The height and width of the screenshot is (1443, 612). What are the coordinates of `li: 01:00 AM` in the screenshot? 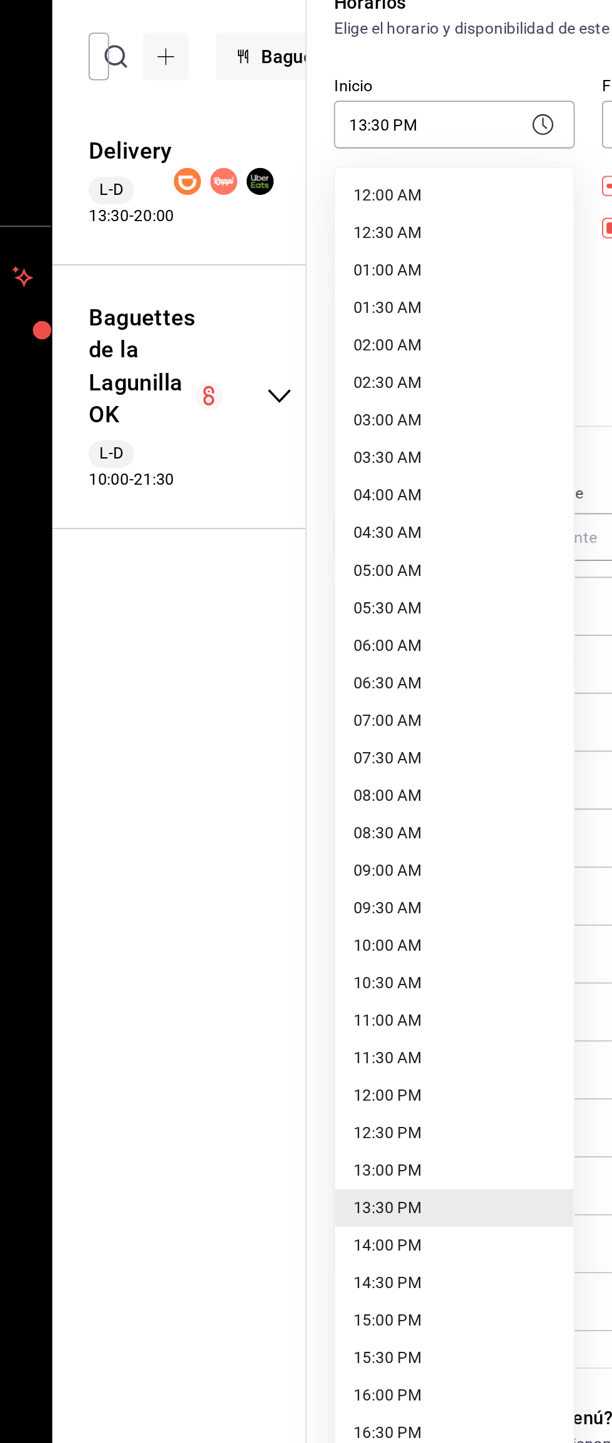 It's located at (384, 371).